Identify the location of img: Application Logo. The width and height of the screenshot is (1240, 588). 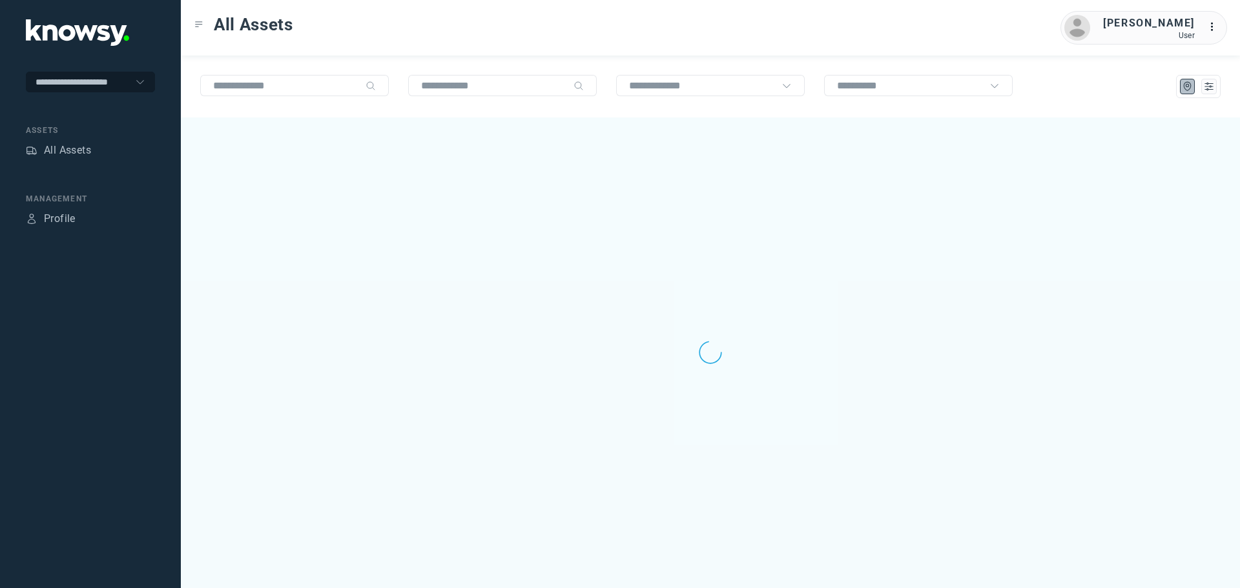
(78, 32).